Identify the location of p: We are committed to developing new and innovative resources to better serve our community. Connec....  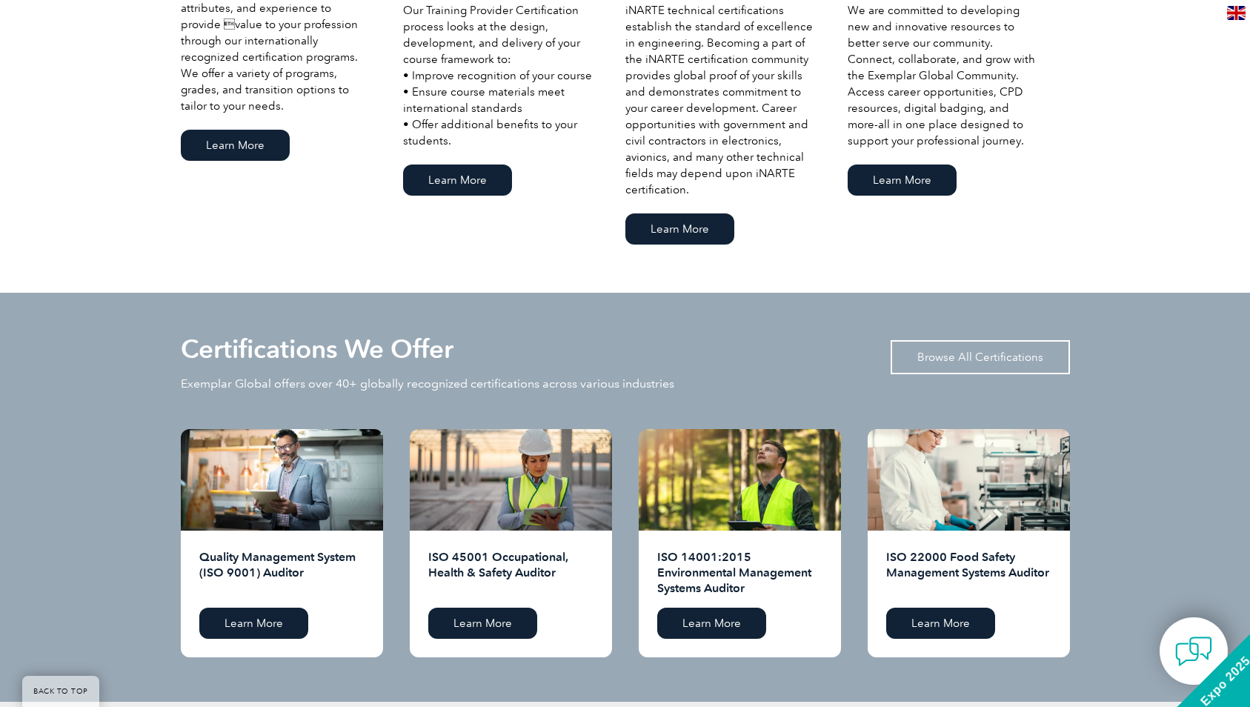
(944, 76).